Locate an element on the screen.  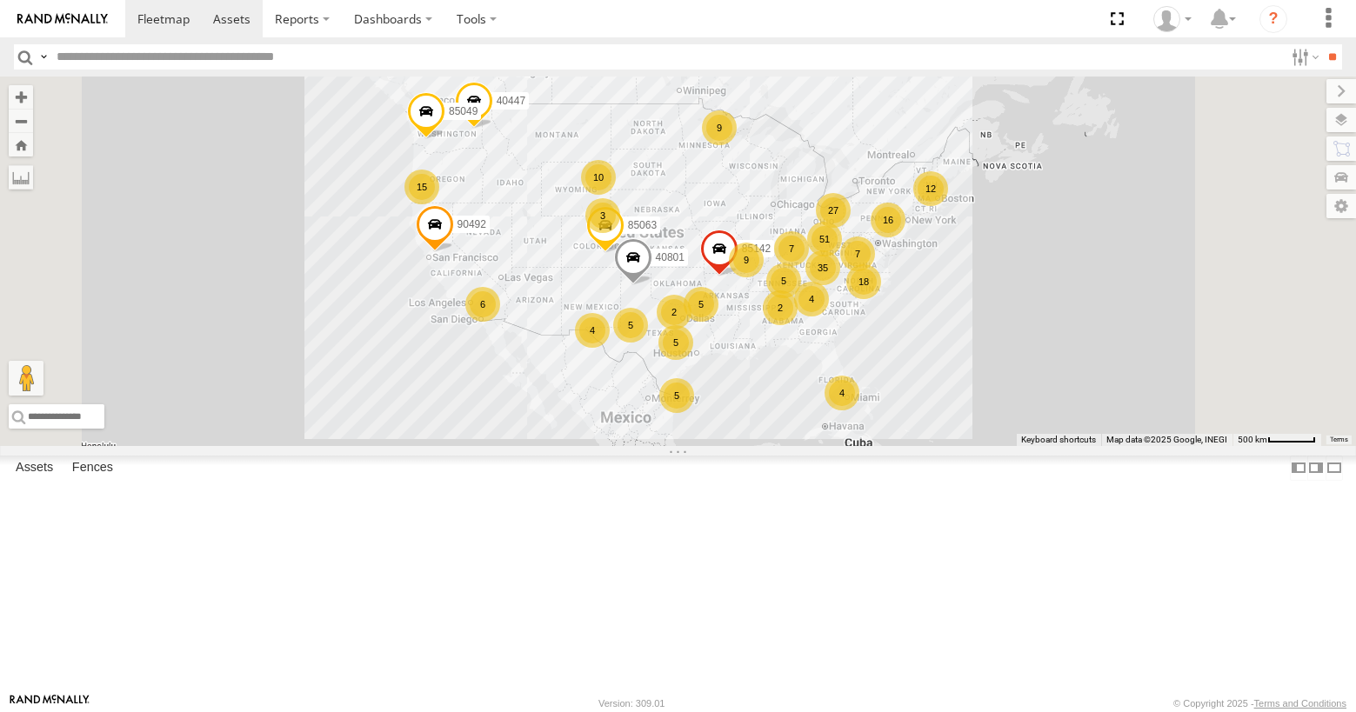
div: 12 is located at coordinates (930, 189).